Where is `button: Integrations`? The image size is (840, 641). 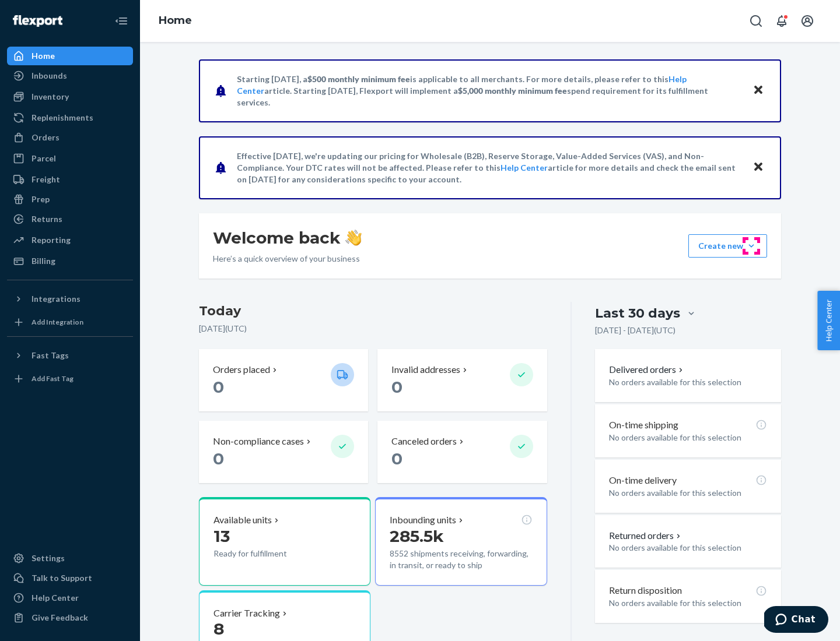
button: Integrations is located at coordinates (70, 299).